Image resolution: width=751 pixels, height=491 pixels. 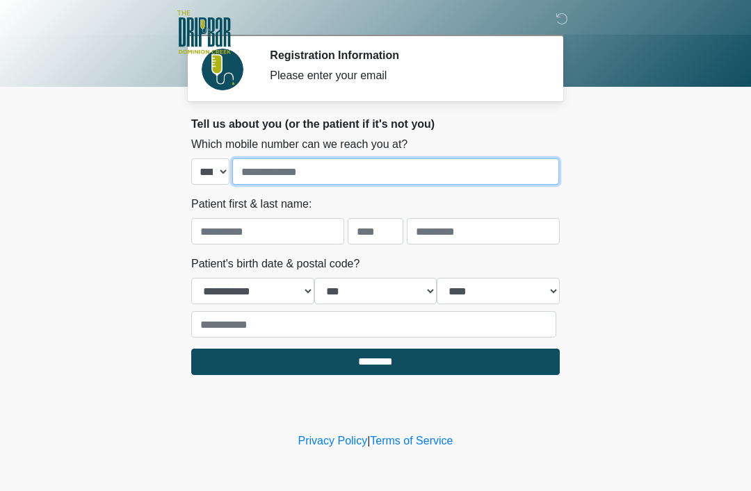 I want to click on label: Patient first & last name:, so click(x=251, y=204).